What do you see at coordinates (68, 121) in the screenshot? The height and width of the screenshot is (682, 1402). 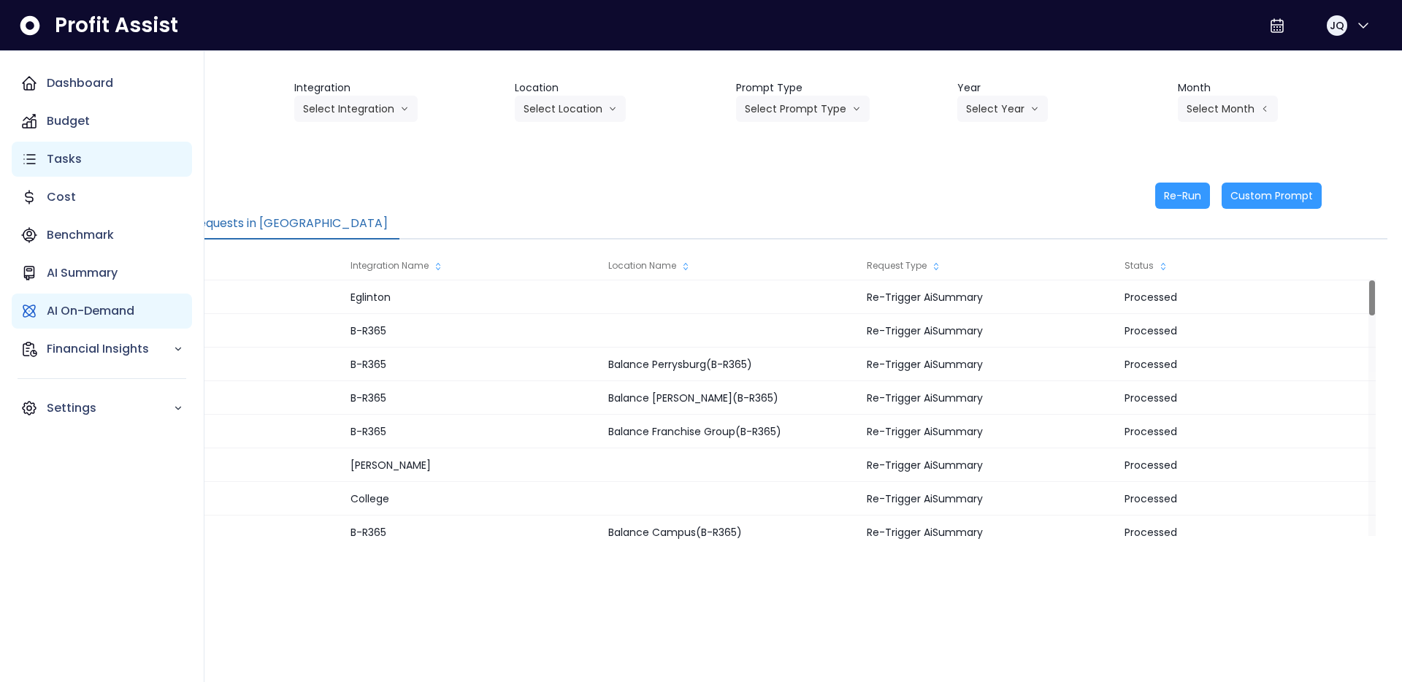 I see `p: Budget` at bounding box center [68, 121].